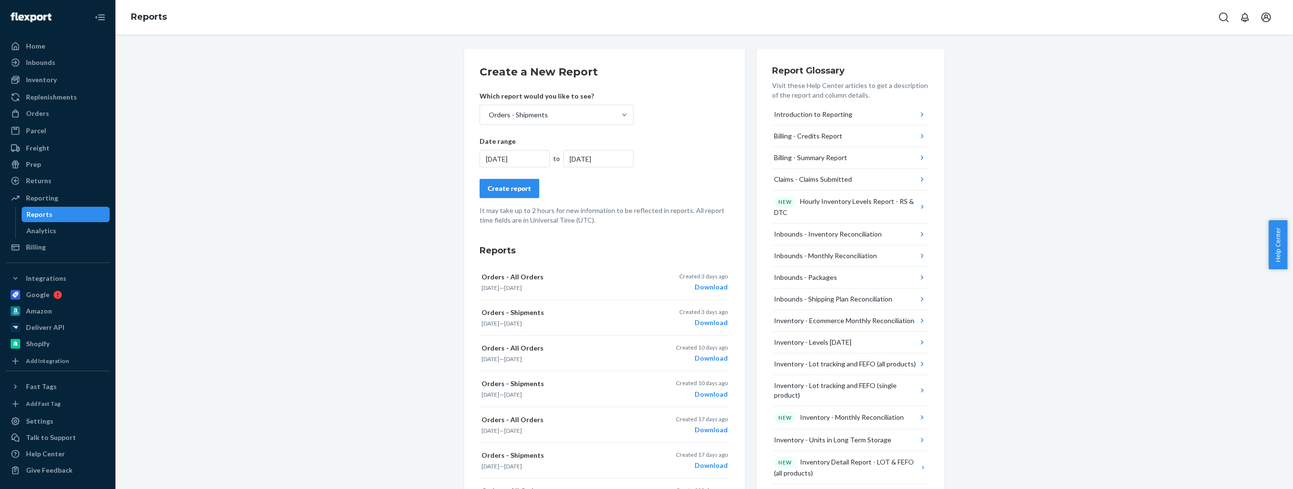  What do you see at coordinates (850, 299) in the screenshot?
I see `button: Inbounds - Shipping Plan Reconciliation` at bounding box center [850, 299].